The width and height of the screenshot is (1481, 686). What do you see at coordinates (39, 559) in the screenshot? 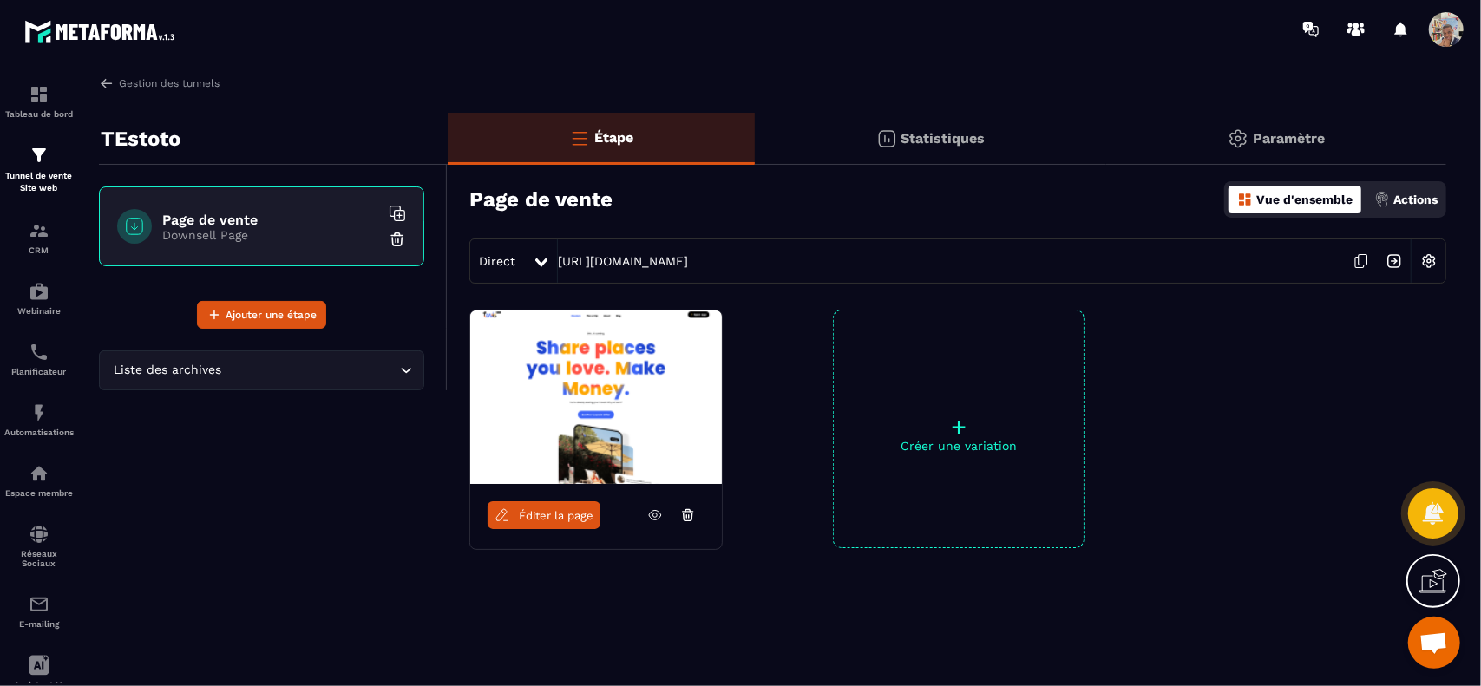
I see `p: Réseaux Sociaux` at bounding box center [39, 559].